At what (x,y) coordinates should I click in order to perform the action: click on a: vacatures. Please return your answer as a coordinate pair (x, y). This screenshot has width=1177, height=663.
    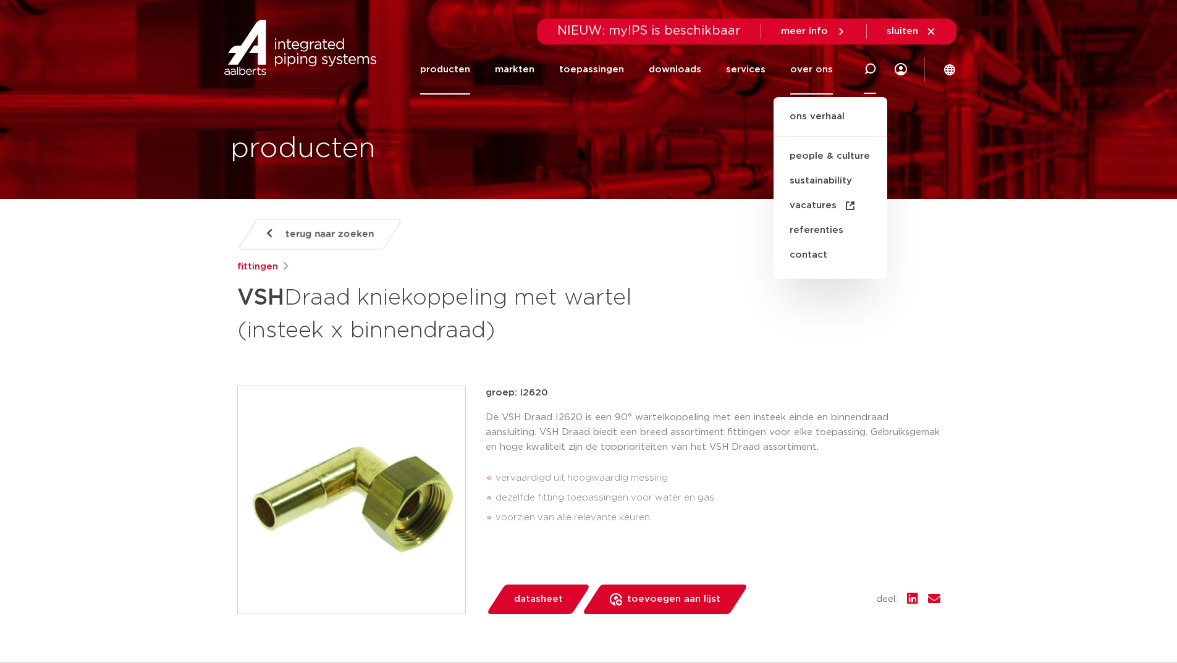
    Looking at the image, I should click on (830, 206).